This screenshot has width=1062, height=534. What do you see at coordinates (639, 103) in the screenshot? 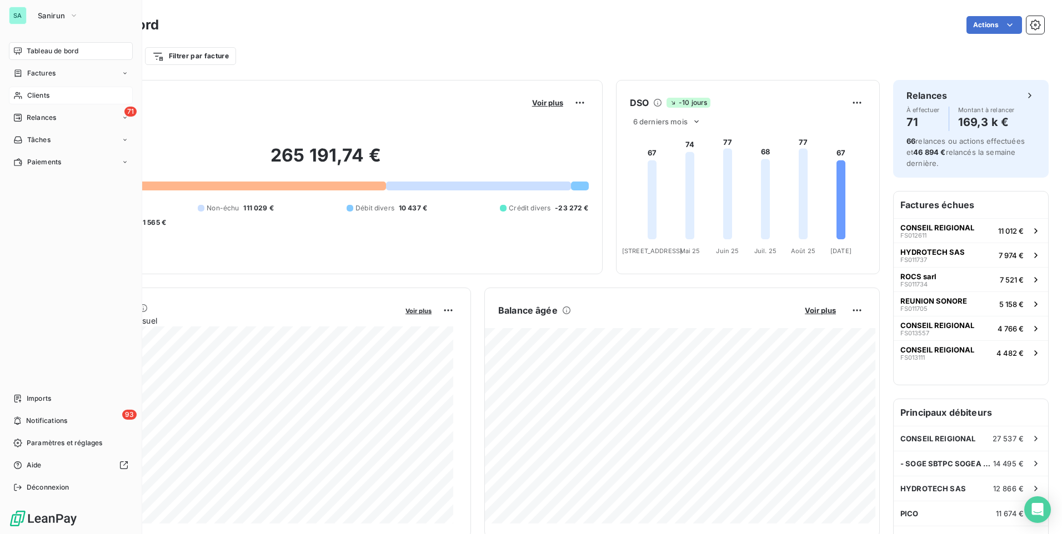
I see `h6: DSO` at bounding box center [639, 103].